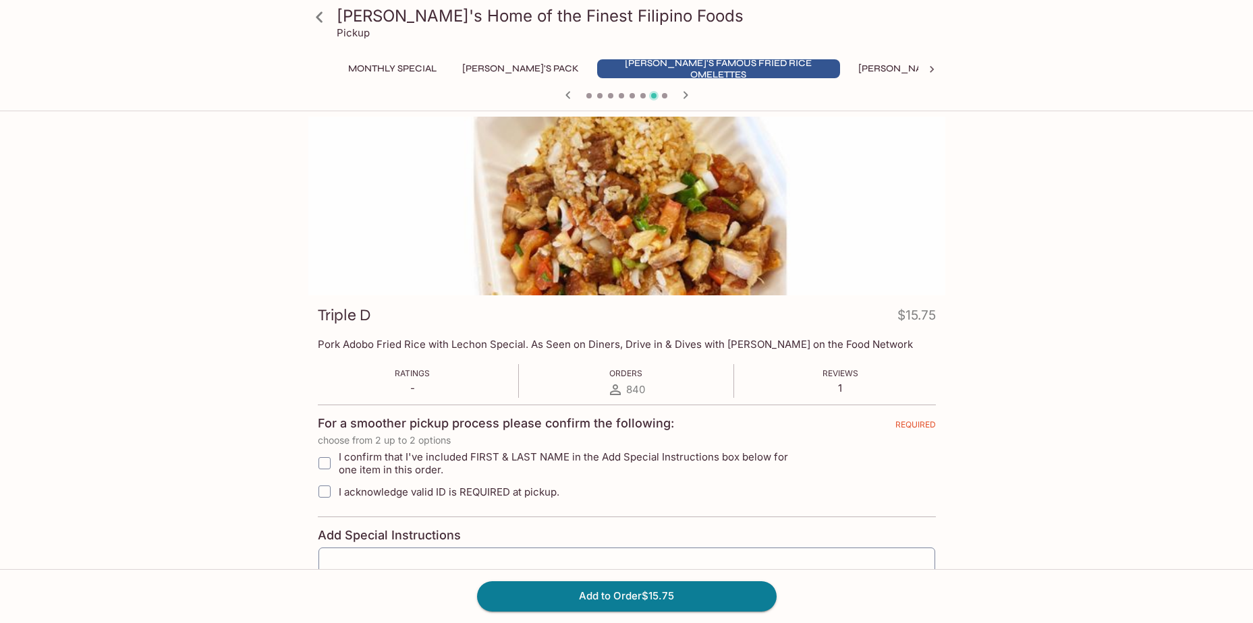  What do you see at coordinates (625, 373) in the screenshot?
I see `span: Orders` at bounding box center [625, 373].